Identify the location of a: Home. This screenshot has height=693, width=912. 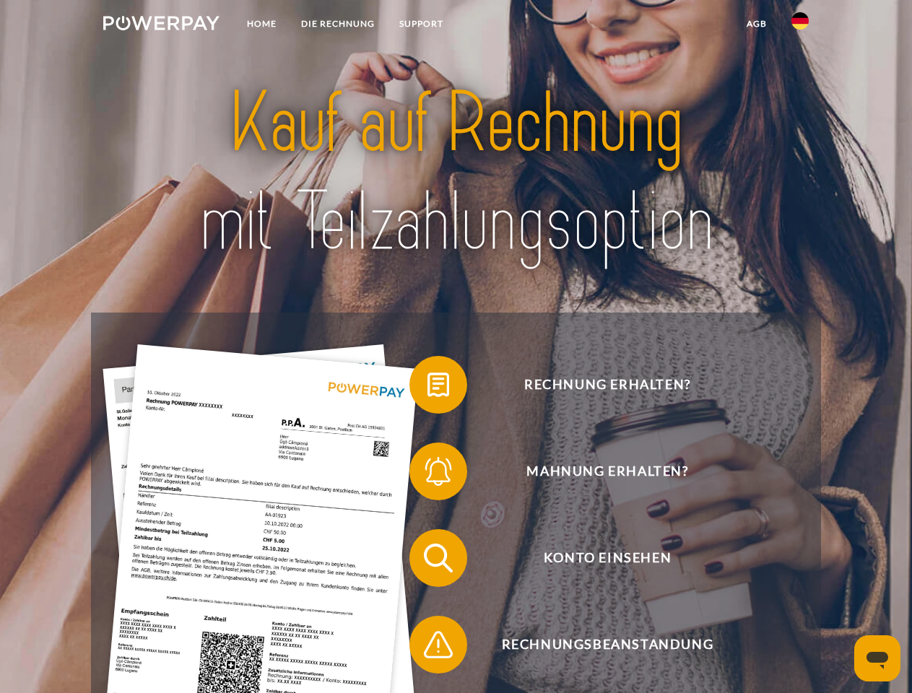
(261, 24).